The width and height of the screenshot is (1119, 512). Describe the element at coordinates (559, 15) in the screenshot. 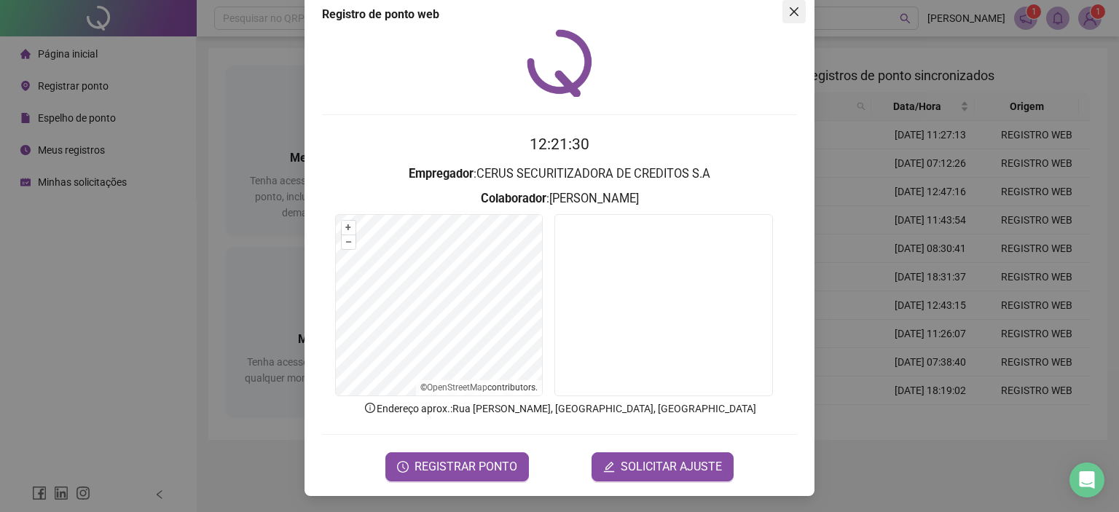

I see `div: Registro de ponto web` at that location.